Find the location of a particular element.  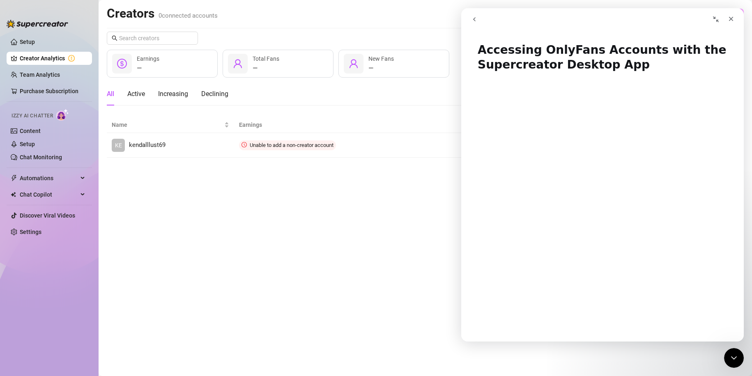

a: Discover Viral Videos is located at coordinates (47, 216).